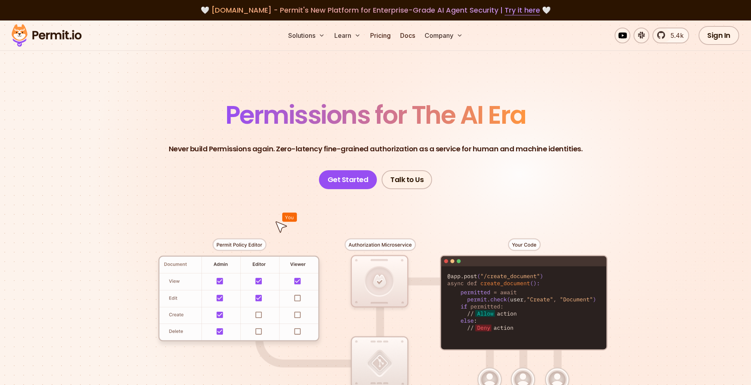 Image resolution: width=751 pixels, height=385 pixels. What do you see at coordinates (719, 35) in the screenshot?
I see `a: Sign In` at bounding box center [719, 35].